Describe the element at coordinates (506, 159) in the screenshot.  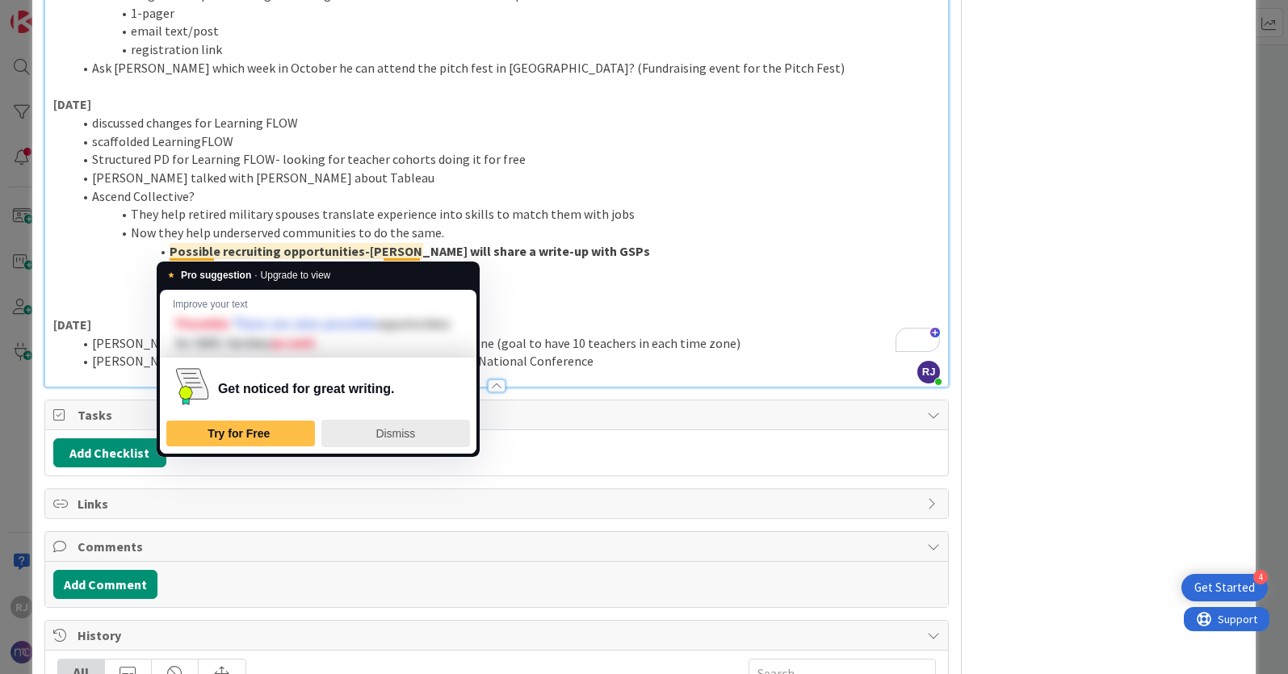
I see `li: Structured PD for Learning FLOW- looking for teacher cohorts doing it for free` at that location.